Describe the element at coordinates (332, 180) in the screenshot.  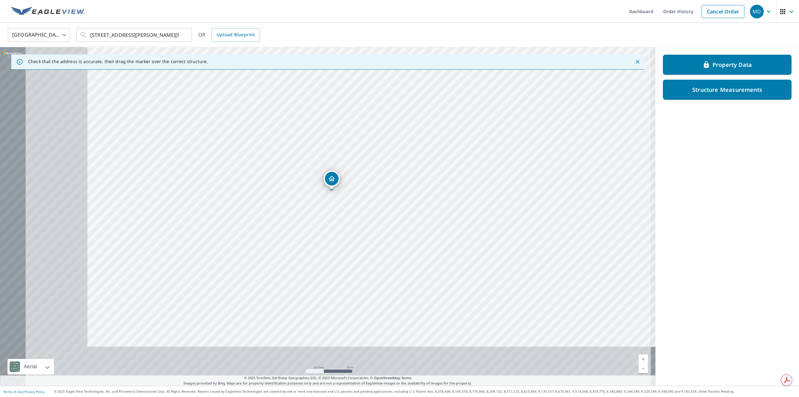
I see `div: Dropped pin, building 1, Residential property, 1400 E Mowry Dr Homestead, FL 33033` at that location.